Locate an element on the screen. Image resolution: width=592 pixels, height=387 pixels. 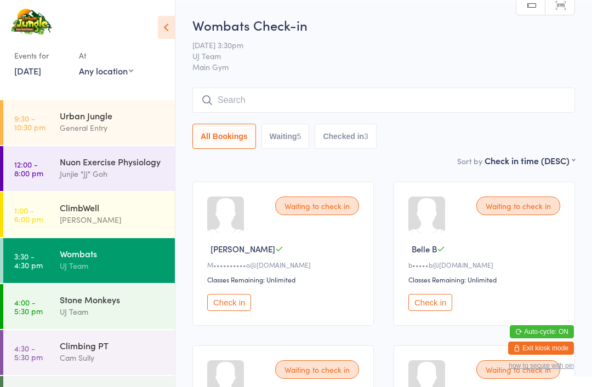
div: 3 is located at coordinates (366, 136).